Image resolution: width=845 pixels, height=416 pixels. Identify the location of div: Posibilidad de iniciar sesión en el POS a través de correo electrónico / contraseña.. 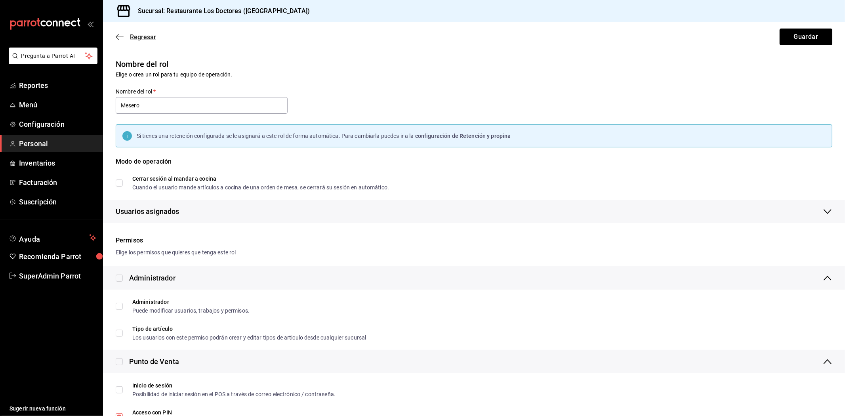
(234, 394).